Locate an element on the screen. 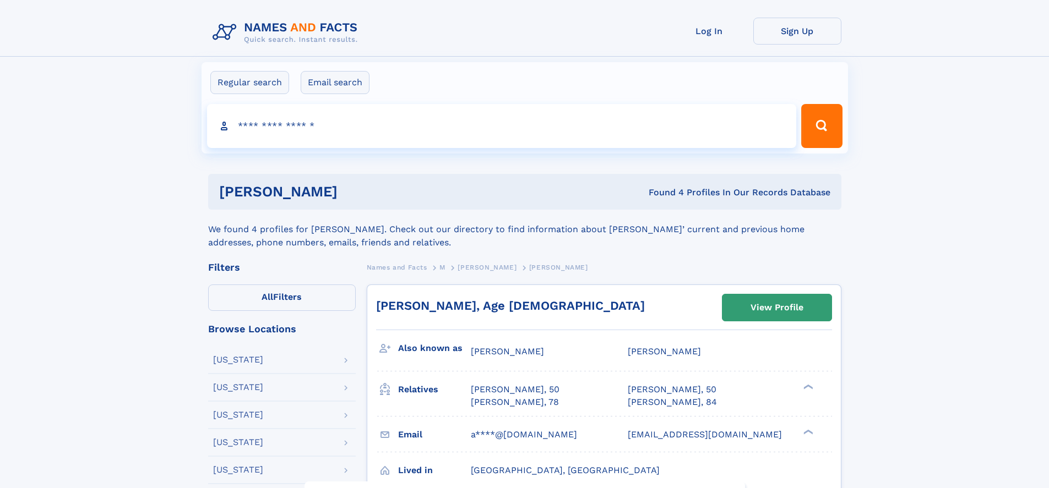 This screenshot has height=488, width=1049. a: Sign Up is located at coordinates (797, 31).